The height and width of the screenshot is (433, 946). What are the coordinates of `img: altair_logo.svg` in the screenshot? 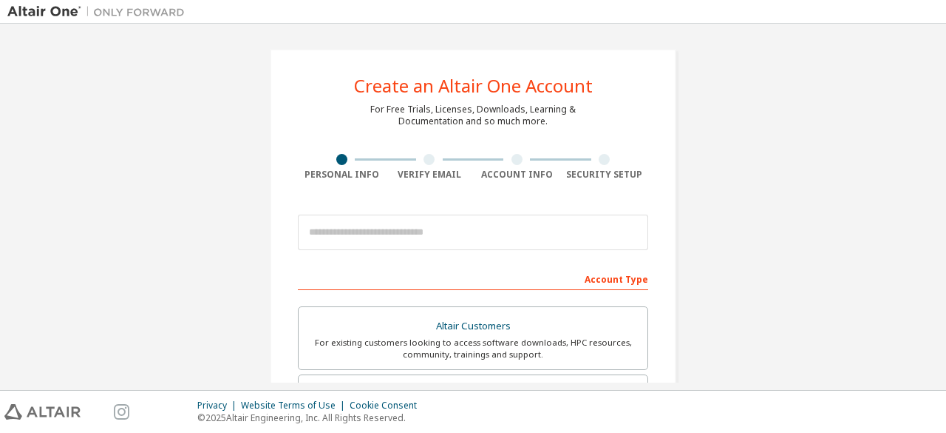 It's located at (42, 411).